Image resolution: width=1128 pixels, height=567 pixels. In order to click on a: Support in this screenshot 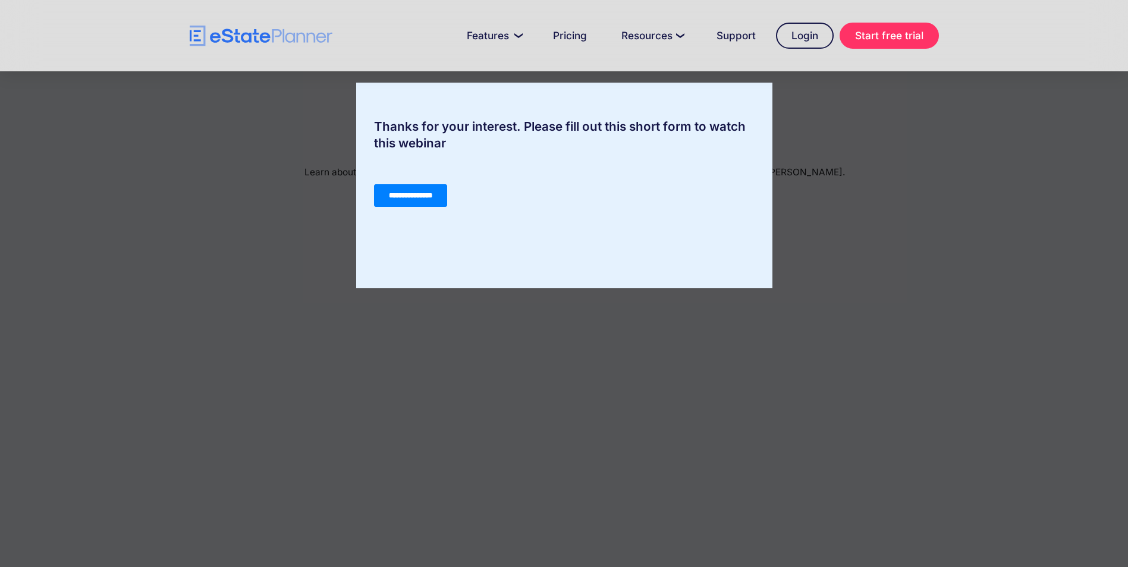, I will do `click(736, 36)`.